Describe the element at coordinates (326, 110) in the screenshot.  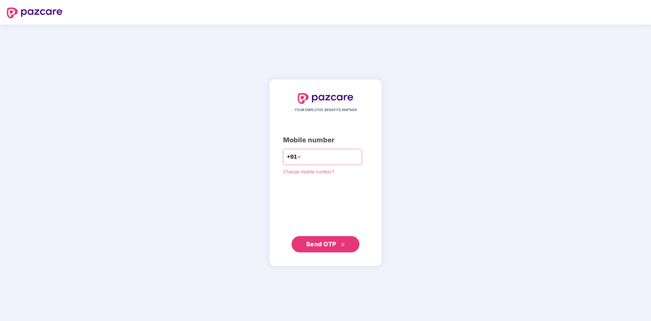
I see `span: YOUR EMPLOYEE BENEFITS PARTNER` at that location.